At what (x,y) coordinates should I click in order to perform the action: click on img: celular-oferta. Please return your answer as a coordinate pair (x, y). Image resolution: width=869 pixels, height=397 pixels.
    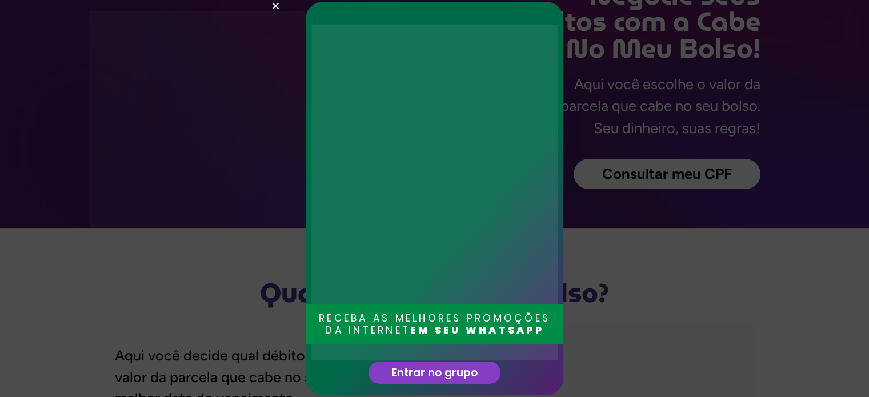
    Looking at the image, I should click on (434, 192).